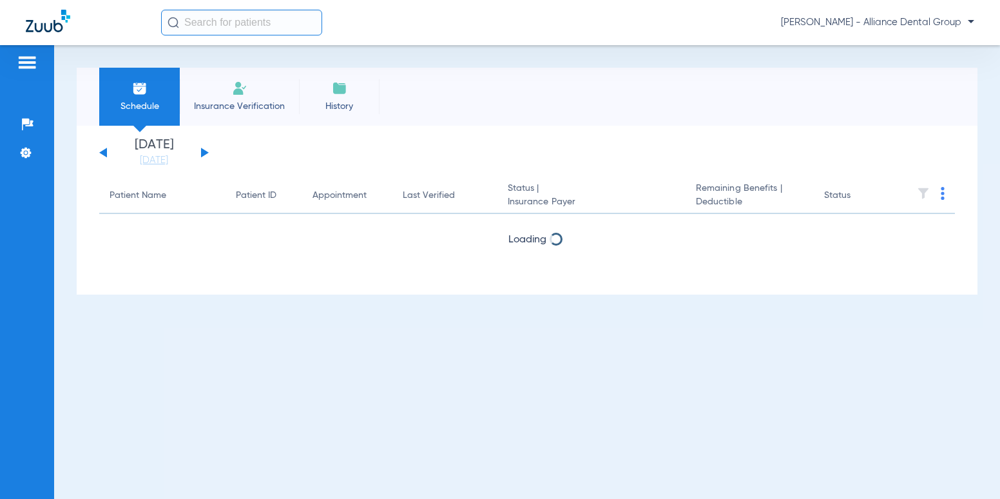 The height and width of the screenshot is (499, 1000). What do you see at coordinates (340, 88) in the screenshot?
I see `img: History` at bounding box center [340, 88].